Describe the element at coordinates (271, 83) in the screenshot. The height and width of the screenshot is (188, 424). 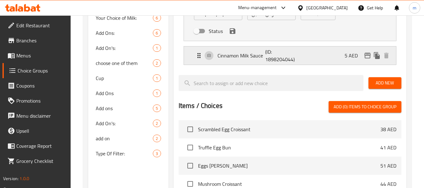
I see `input: search` at that location.